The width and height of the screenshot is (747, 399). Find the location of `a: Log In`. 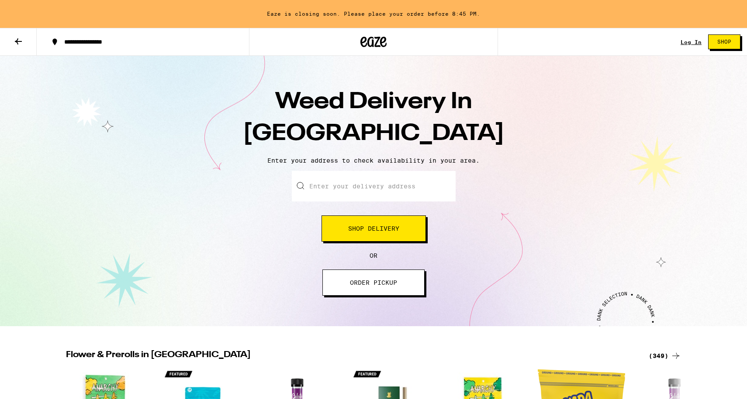

a: Log In is located at coordinates (691, 42).